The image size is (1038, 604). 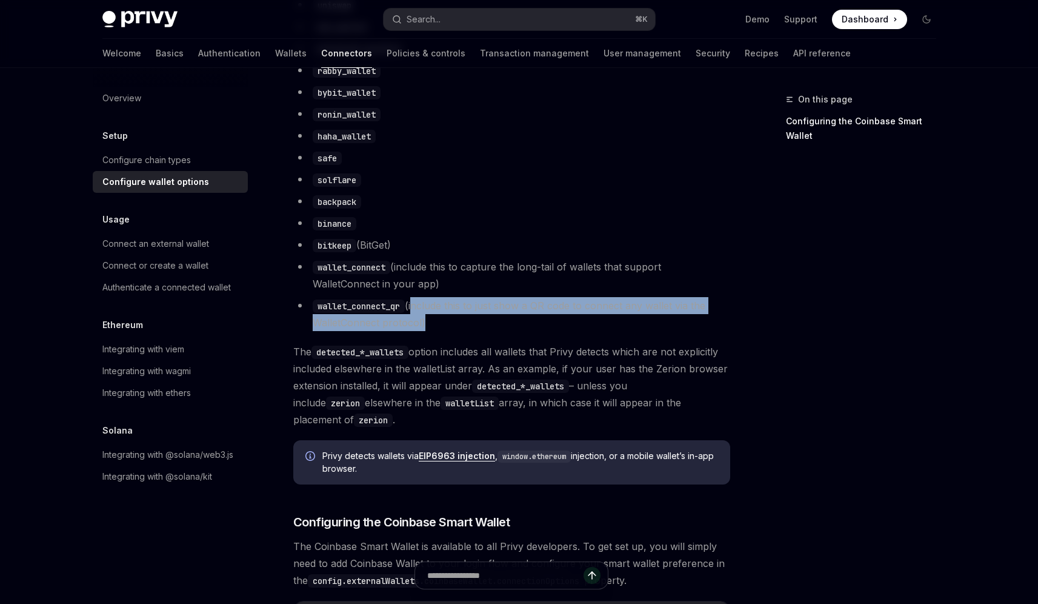 I want to click on code: rabby_wallet, so click(x=347, y=71).